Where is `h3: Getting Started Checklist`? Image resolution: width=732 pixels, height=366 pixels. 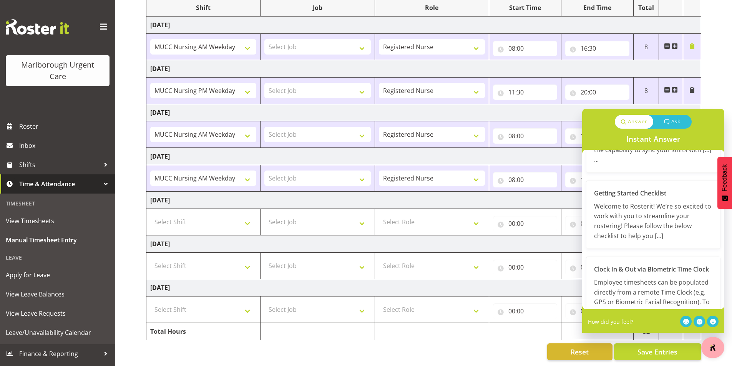
h3: Getting Started Checklist is located at coordinates (653, 193).